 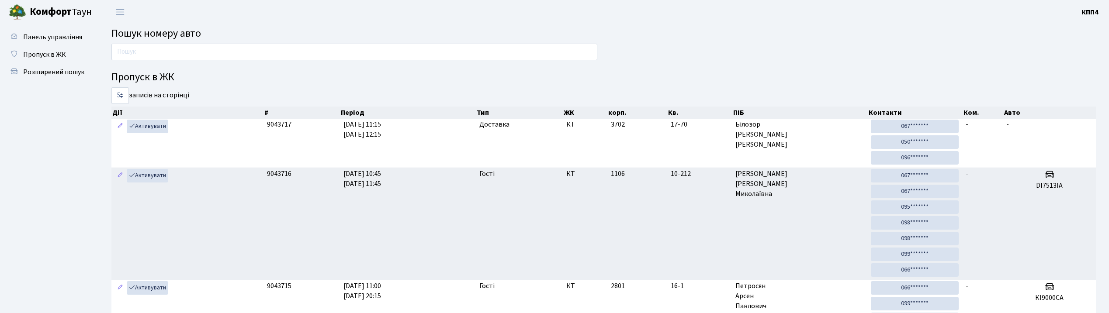 I want to click on th: Тип, so click(x=519, y=113).